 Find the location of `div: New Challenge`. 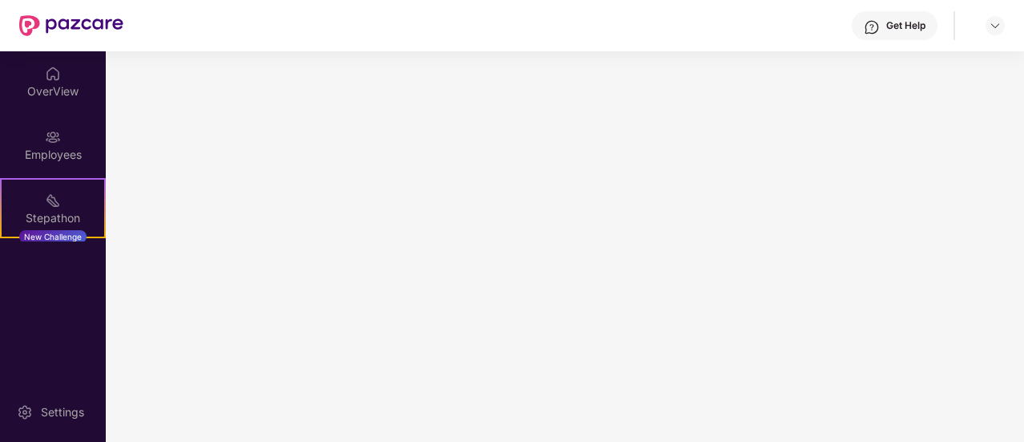

div: New Challenge is located at coordinates (53, 236).